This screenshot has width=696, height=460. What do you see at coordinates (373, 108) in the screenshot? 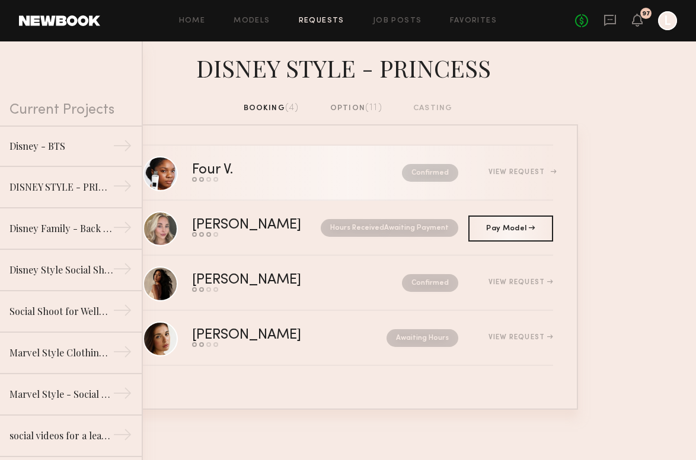
I see `span: (11)` at bounding box center [373, 108].